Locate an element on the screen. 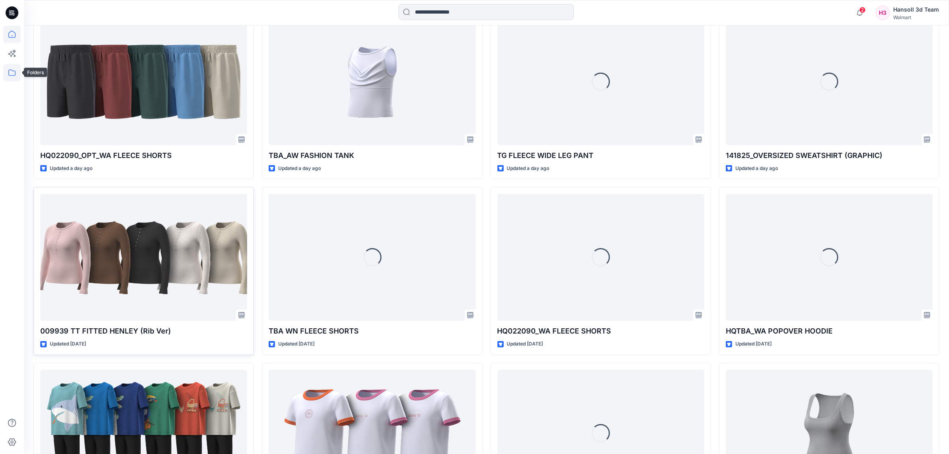 This screenshot has height=454, width=949. p: TBA_AW FASHION TANK is located at coordinates (372, 155).